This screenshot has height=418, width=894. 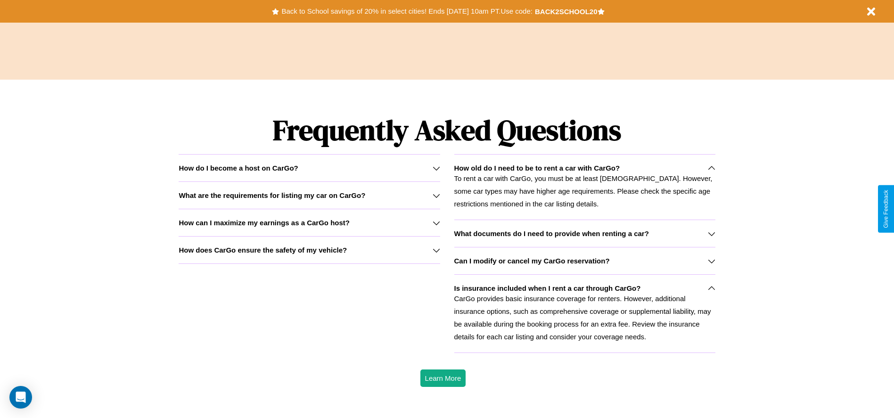 What do you see at coordinates (532, 261) in the screenshot?
I see `h3: Can I modify or cancel my CarGo reservation?` at bounding box center [532, 261].